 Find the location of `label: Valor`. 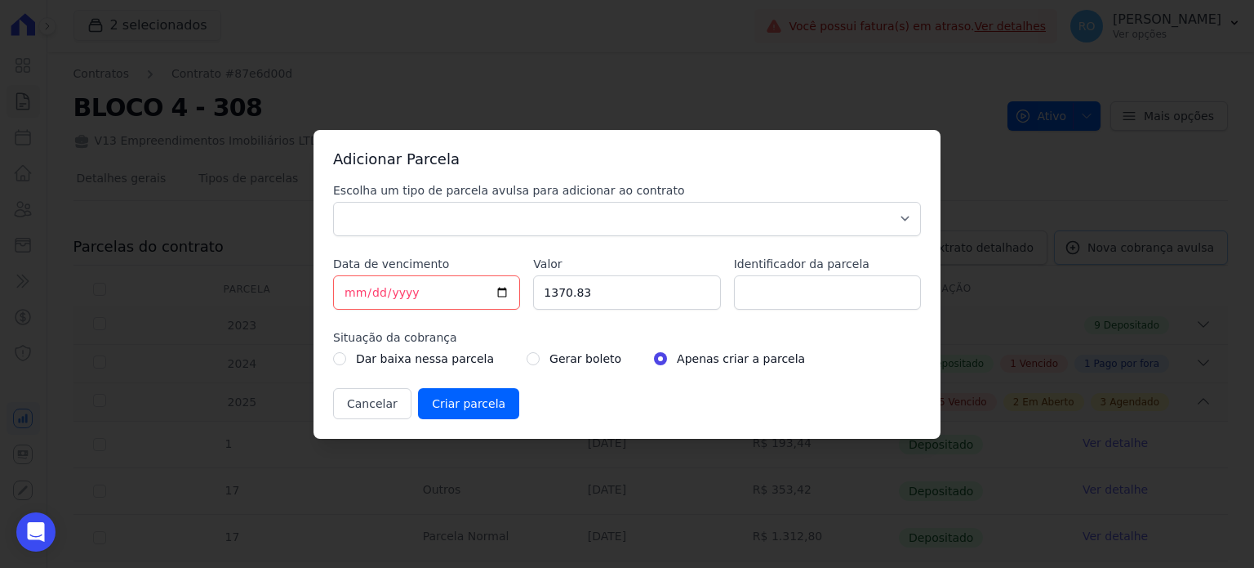

label: Valor is located at coordinates (626, 264).